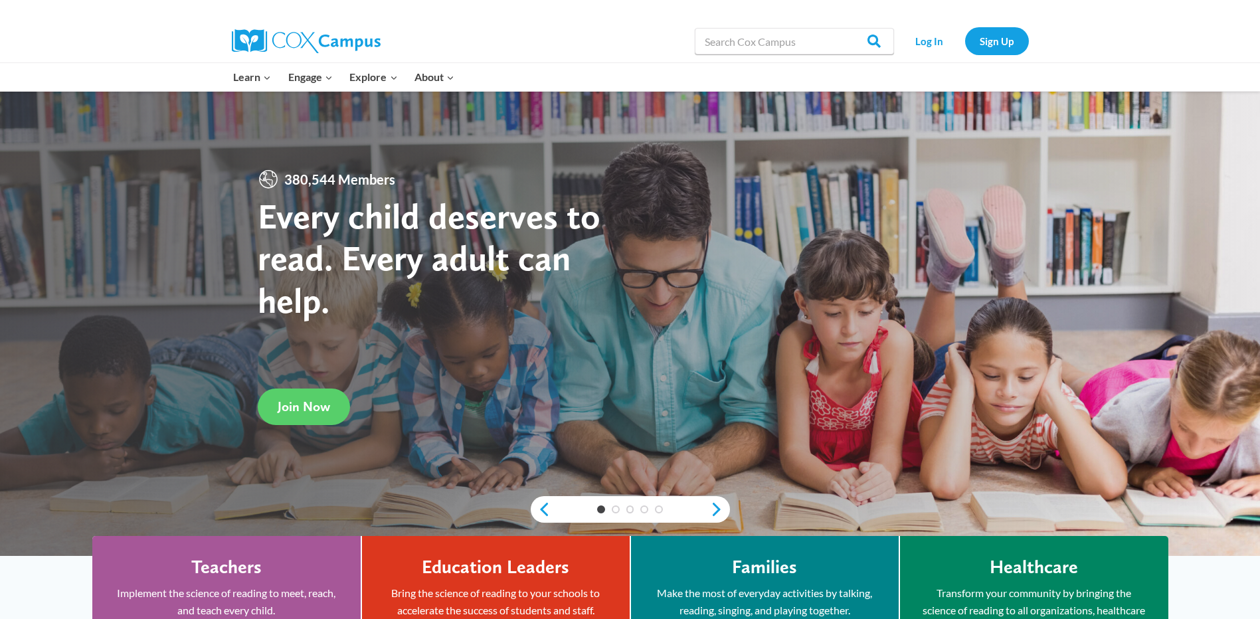 The image size is (1260, 619). Describe the element at coordinates (434, 77) in the screenshot. I see `span: About` at that location.